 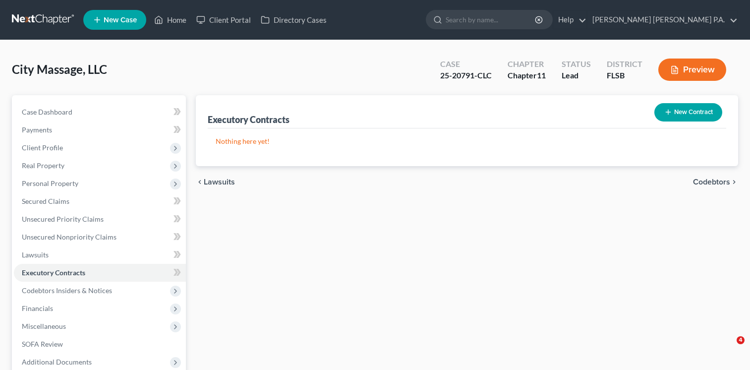 I want to click on i: chevron_left, so click(x=200, y=182).